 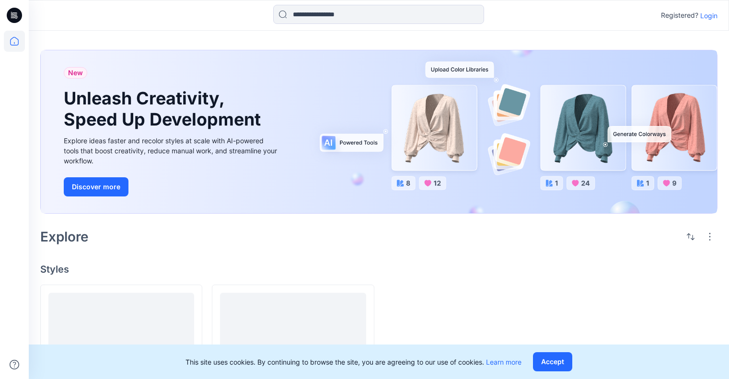 What do you see at coordinates (64, 237) in the screenshot?
I see `h2: Explore` at bounding box center [64, 237].